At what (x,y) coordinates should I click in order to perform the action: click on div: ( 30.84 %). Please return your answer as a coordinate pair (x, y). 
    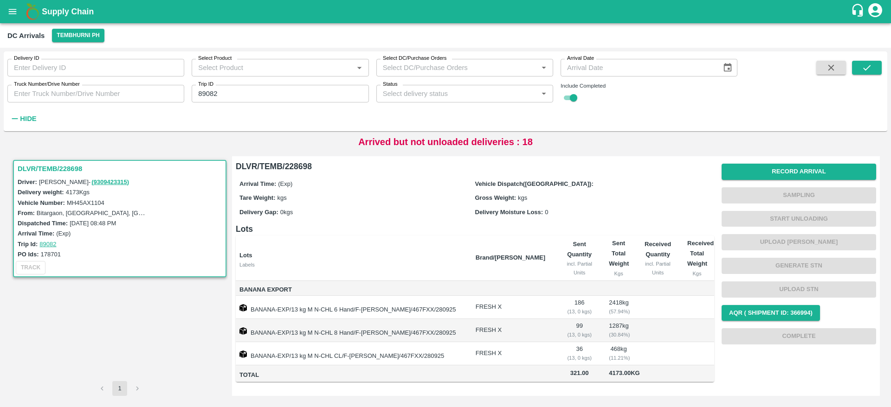
    Looking at the image, I should click on (618, 335).